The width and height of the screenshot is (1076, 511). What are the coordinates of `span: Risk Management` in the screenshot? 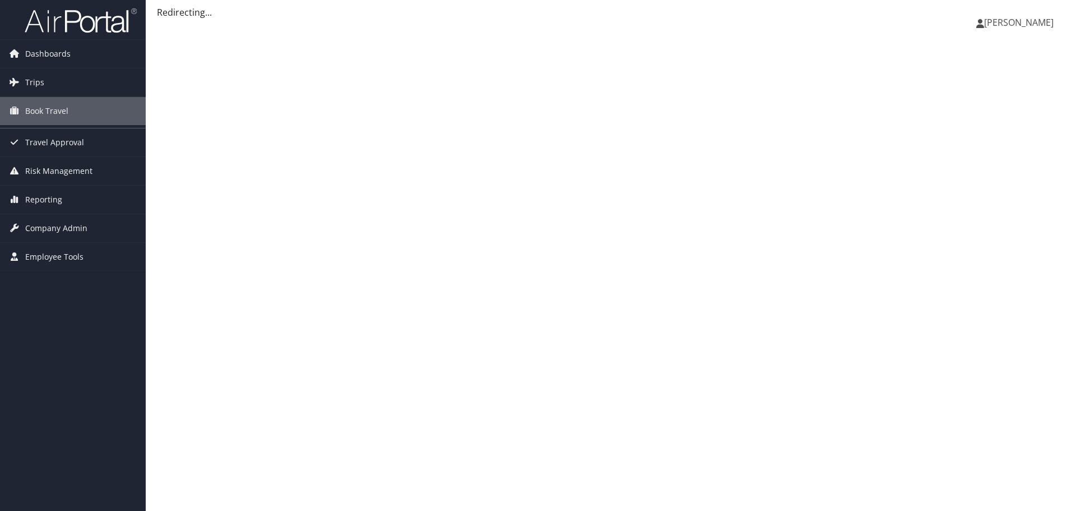 It's located at (59, 171).